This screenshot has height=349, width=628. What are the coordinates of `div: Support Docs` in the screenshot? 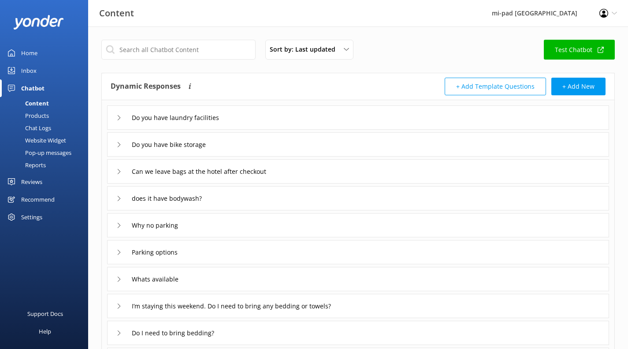 It's located at (45, 314).